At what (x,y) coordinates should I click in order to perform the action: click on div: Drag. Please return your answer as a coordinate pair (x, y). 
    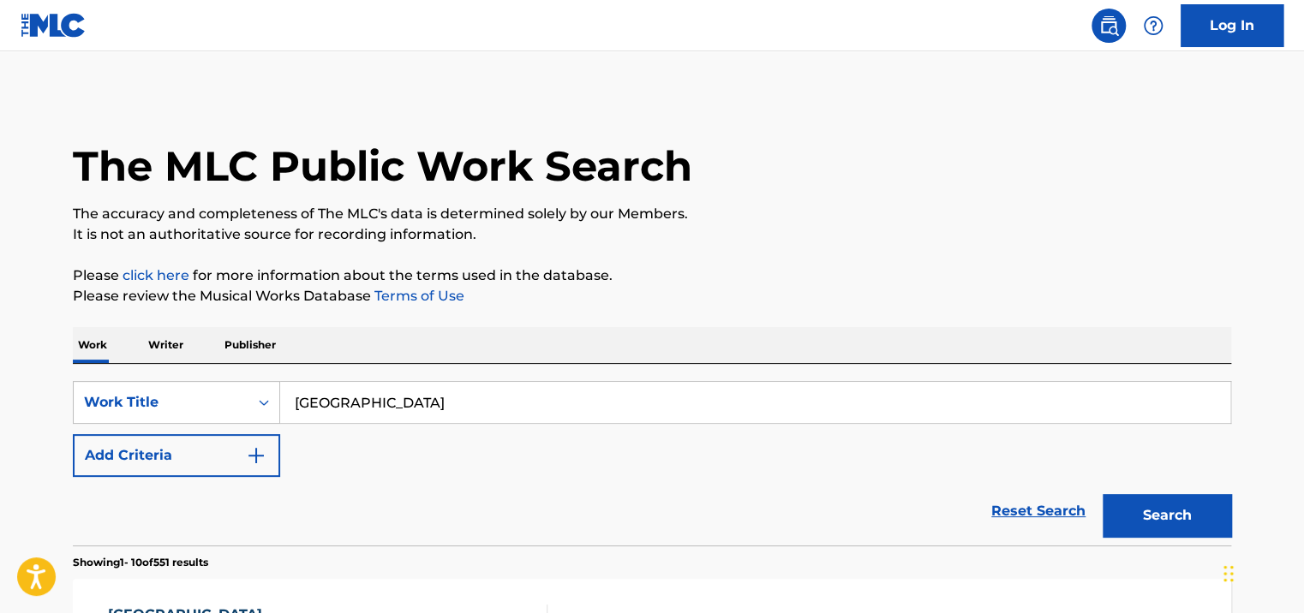
    Looking at the image, I should click on (1228, 574).